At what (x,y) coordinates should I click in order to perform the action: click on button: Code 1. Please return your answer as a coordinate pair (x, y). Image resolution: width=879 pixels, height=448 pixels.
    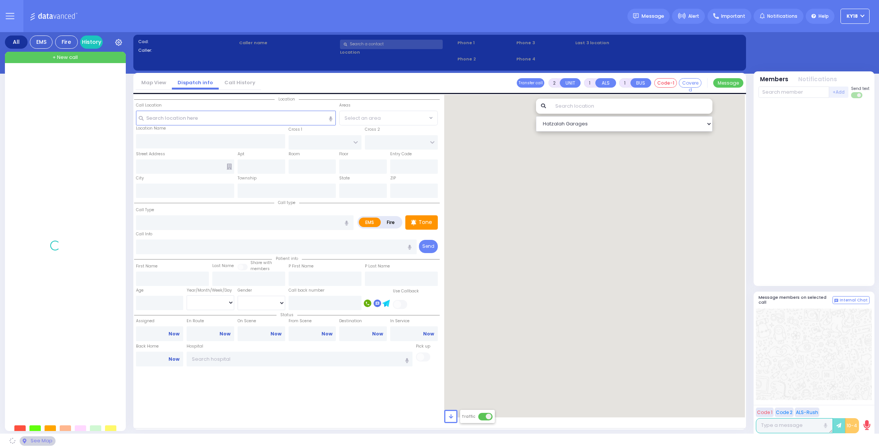
    Looking at the image, I should click on (765, 412).